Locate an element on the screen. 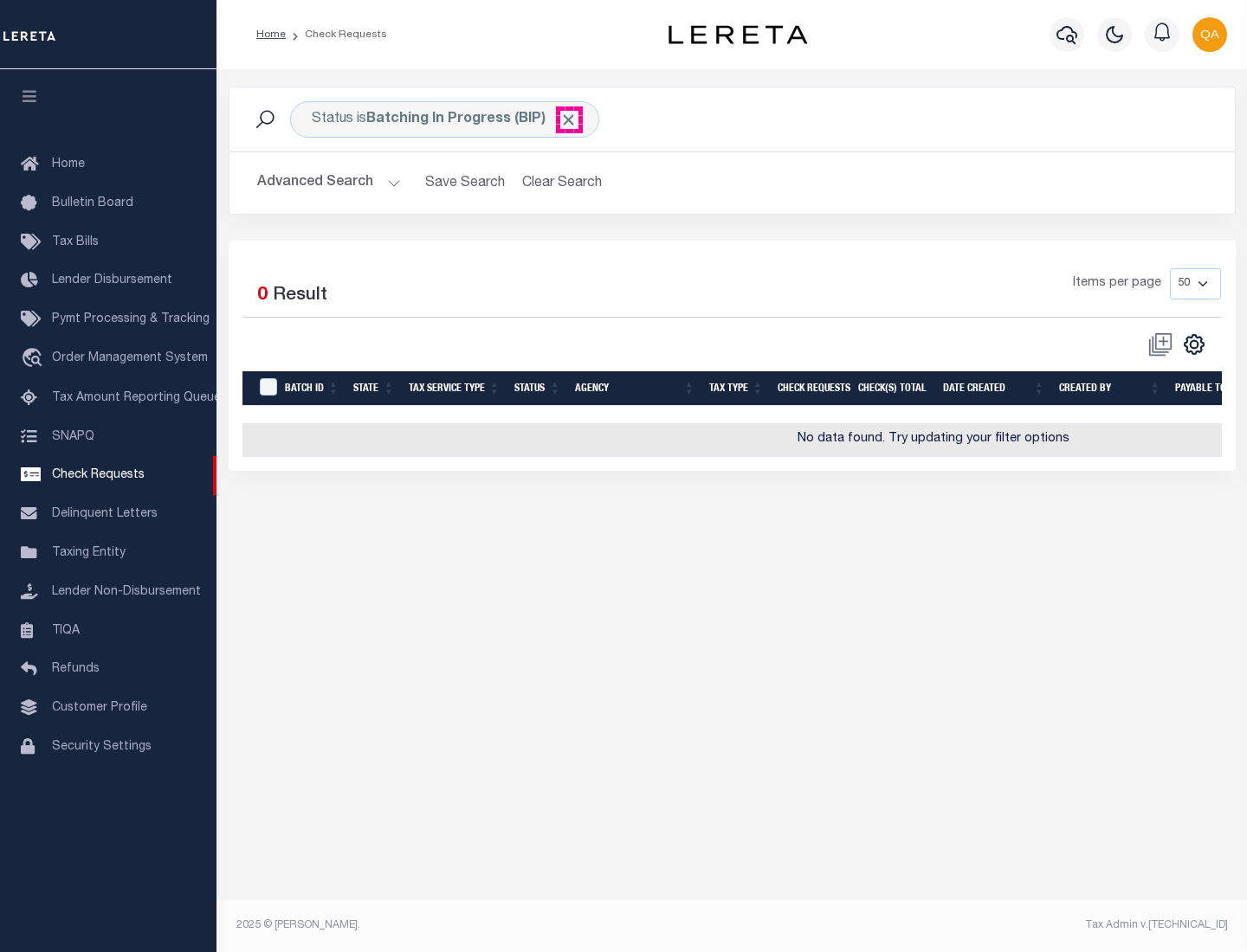 The image size is (1247, 952). a: Home is located at coordinates (271, 34).